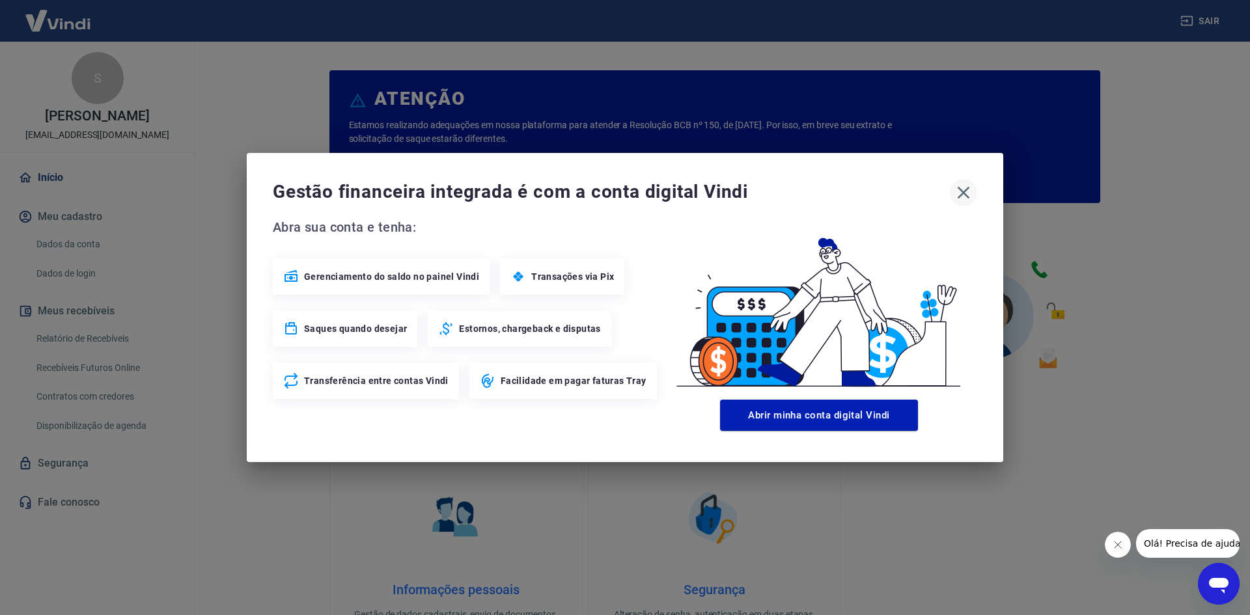 This screenshot has width=1250, height=615. What do you see at coordinates (611, 192) in the screenshot?
I see `span: Gestão financeira integrada é com a conta digital Vindi` at bounding box center [611, 192].